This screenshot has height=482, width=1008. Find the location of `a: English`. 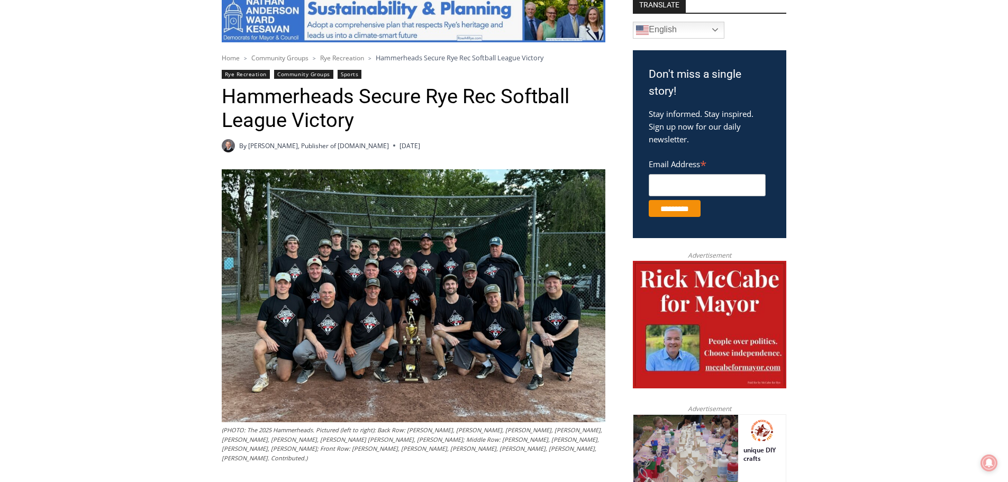

a: English is located at coordinates (678, 30).